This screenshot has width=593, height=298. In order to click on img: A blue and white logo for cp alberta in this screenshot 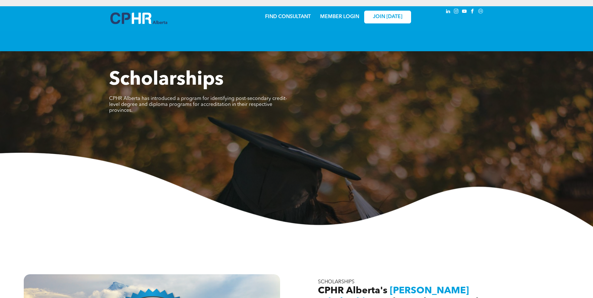, I will do `click(139, 18)`.